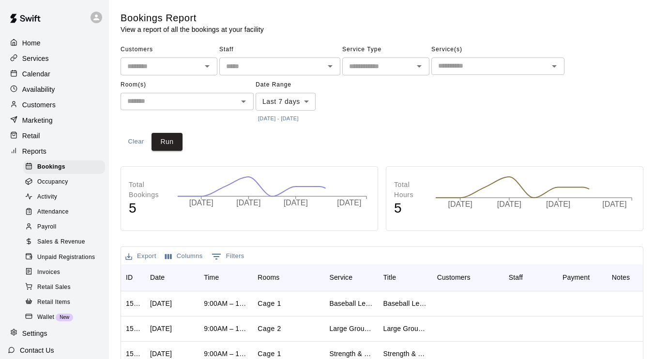  Describe the element at coordinates (37, 120) in the screenshot. I see `p: Marketing` at that location.